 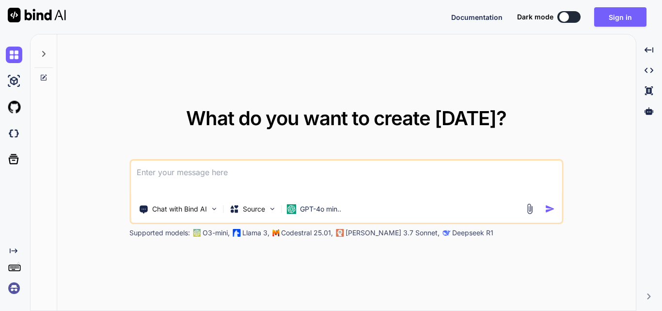 What do you see at coordinates (14, 81) in the screenshot?
I see `img: ai-studio` at bounding box center [14, 81].